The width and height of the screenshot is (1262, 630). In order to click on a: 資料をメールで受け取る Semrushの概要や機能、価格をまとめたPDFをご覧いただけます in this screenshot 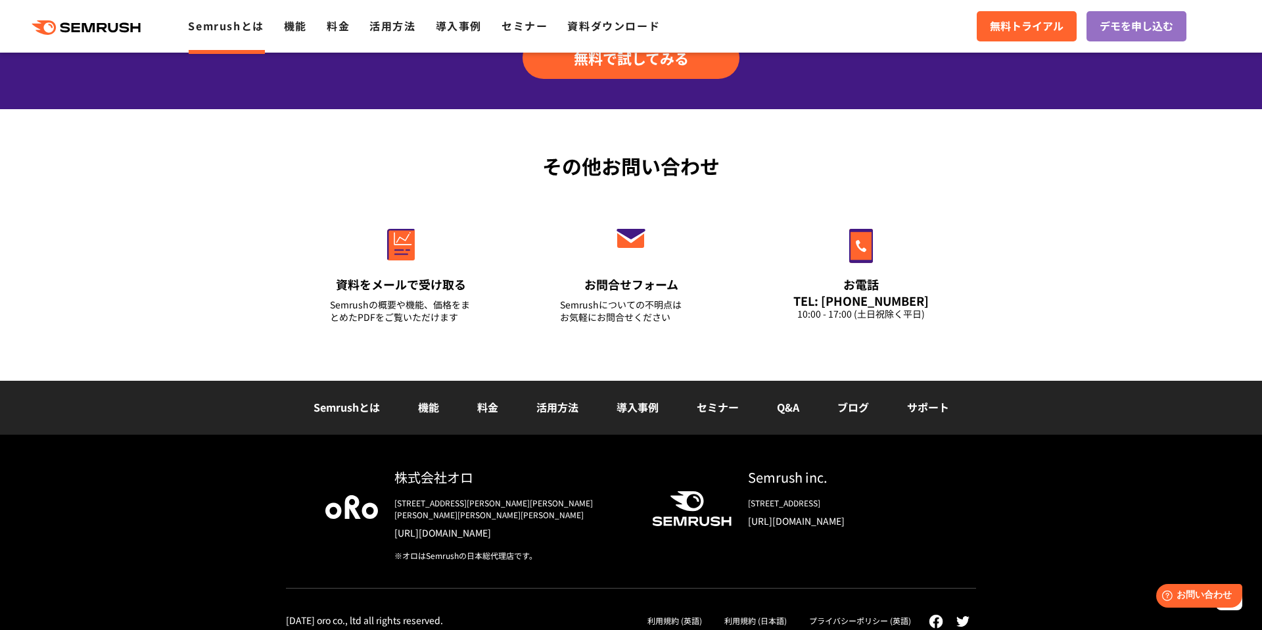, I will do `click(401, 270)`.